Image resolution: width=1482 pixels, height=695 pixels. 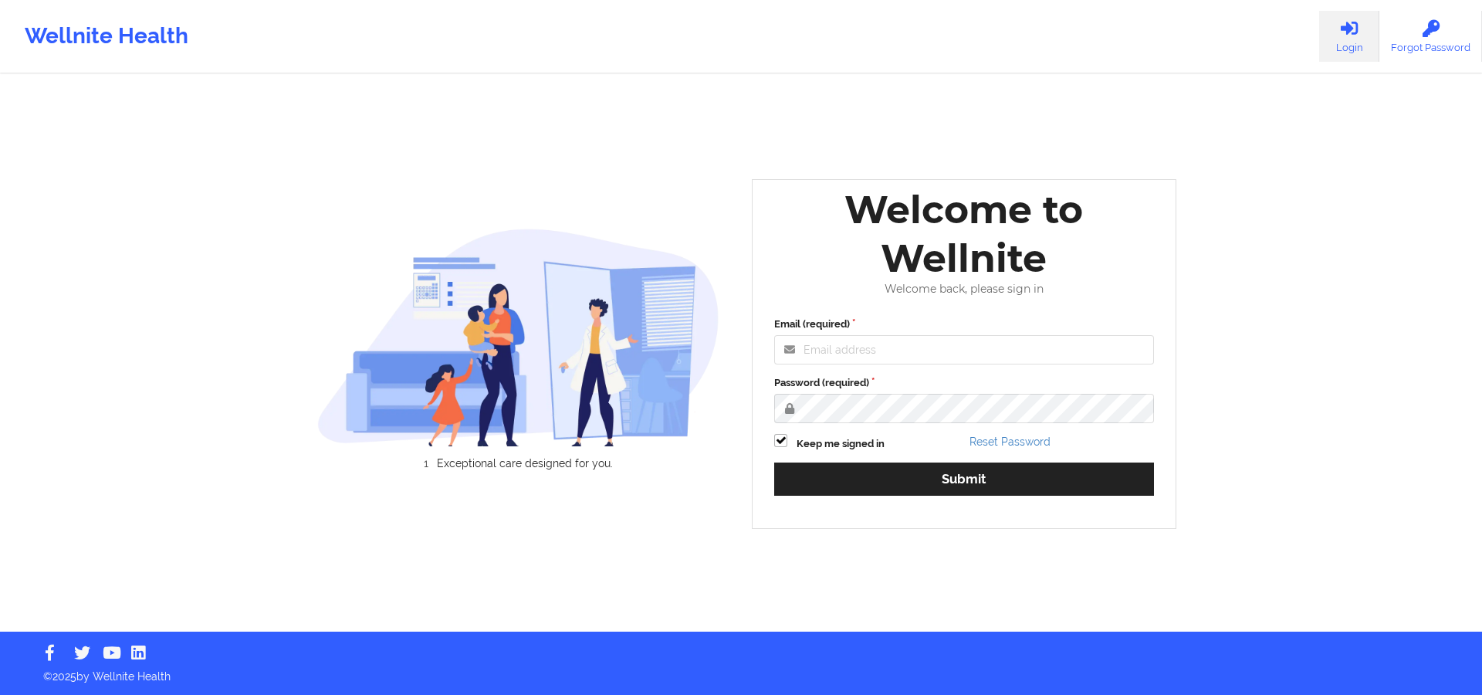 I want to click on a: Login, so click(x=1349, y=36).